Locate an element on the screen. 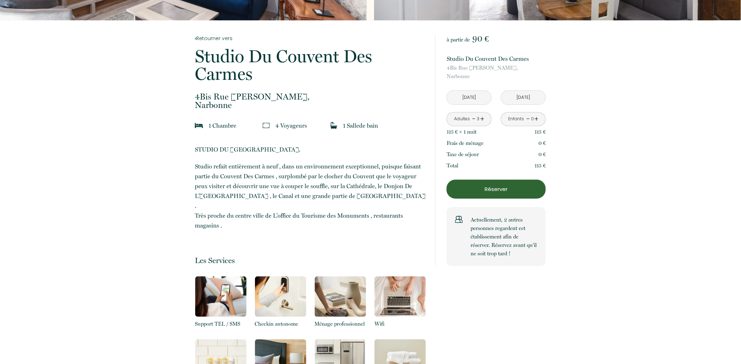 The width and height of the screenshot is (741, 364). p: Checkin autonome is located at coordinates (281, 324).